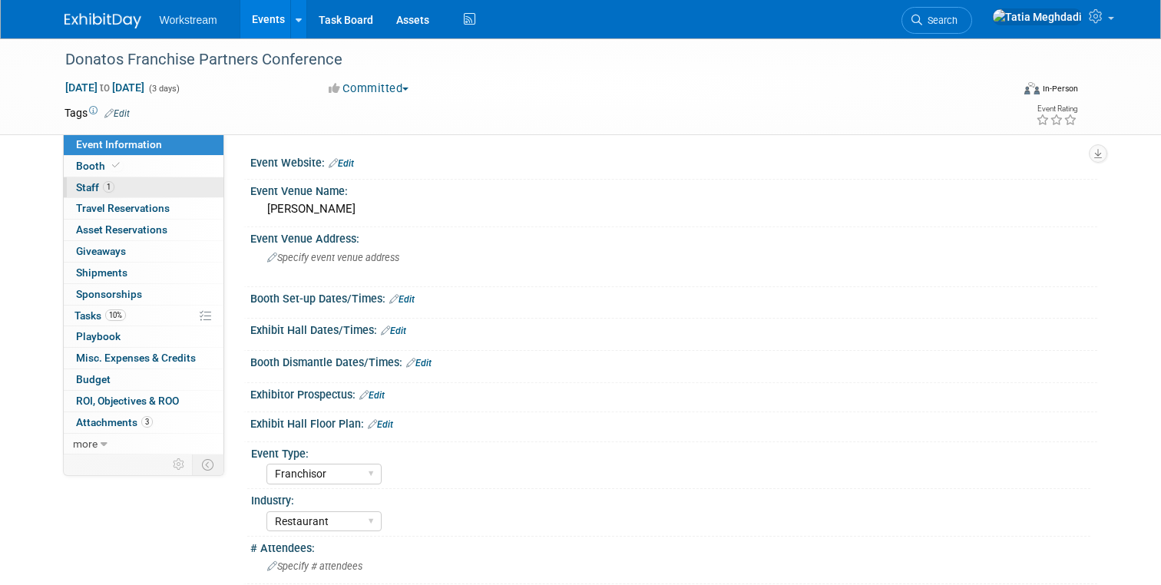 The width and height of the screenshot is (1161, 585). Describe the element at coordinates (144, 294) in the screenshot. I see `a: Sponsorships` at that location.